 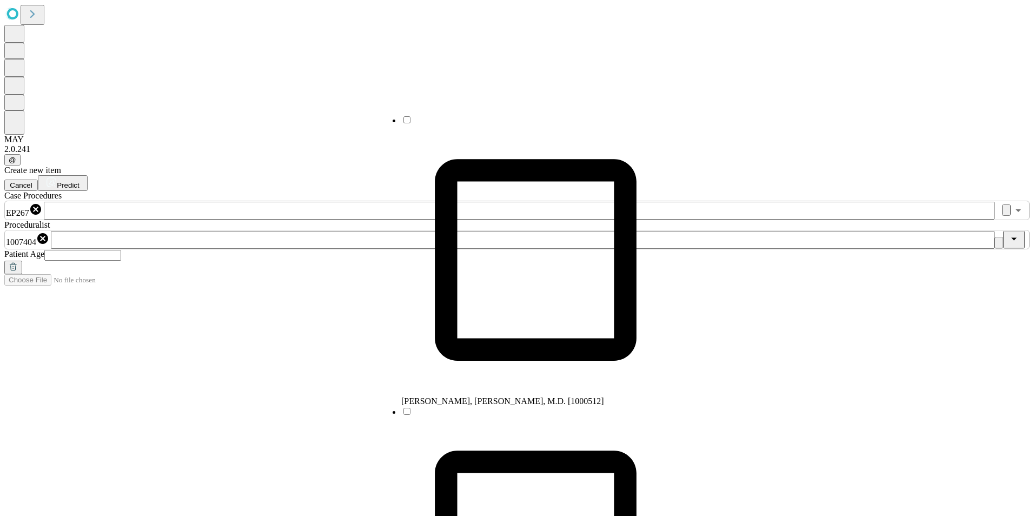 I want to click on span: Create new item, so click(x=32, y=170).